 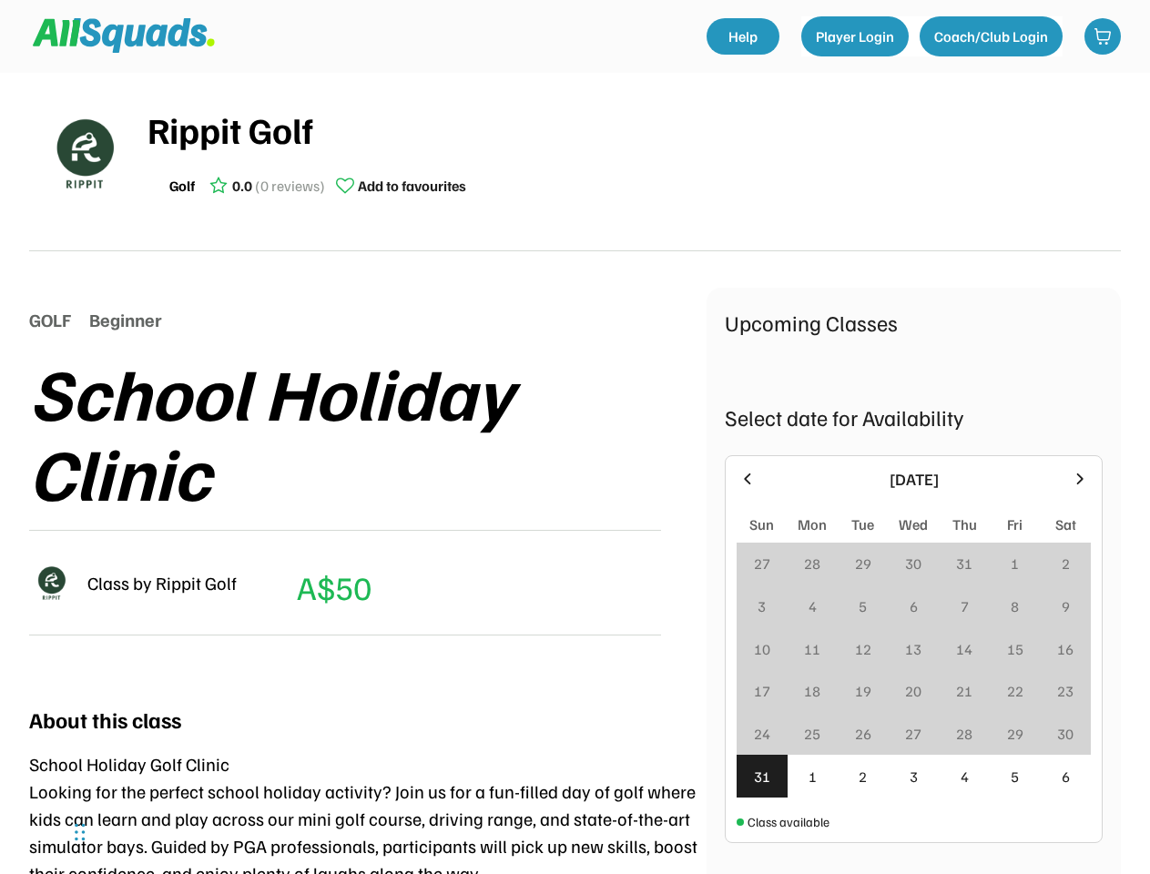 What do you see at coordinates (812, 649) in the screenshot?
I see `div: 11` at bounding box center [812, 649].